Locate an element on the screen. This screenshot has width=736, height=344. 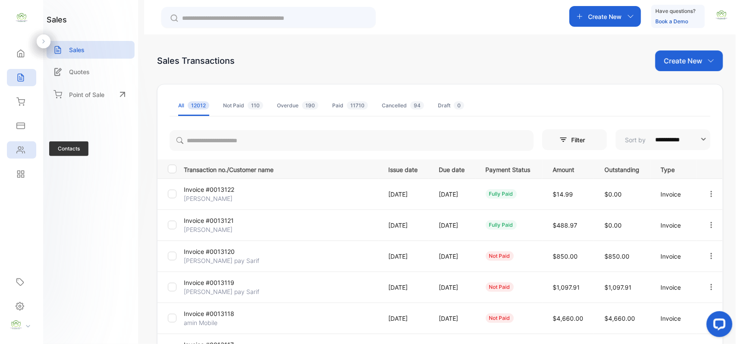
span: 0 is located at coordinates (459, 105).